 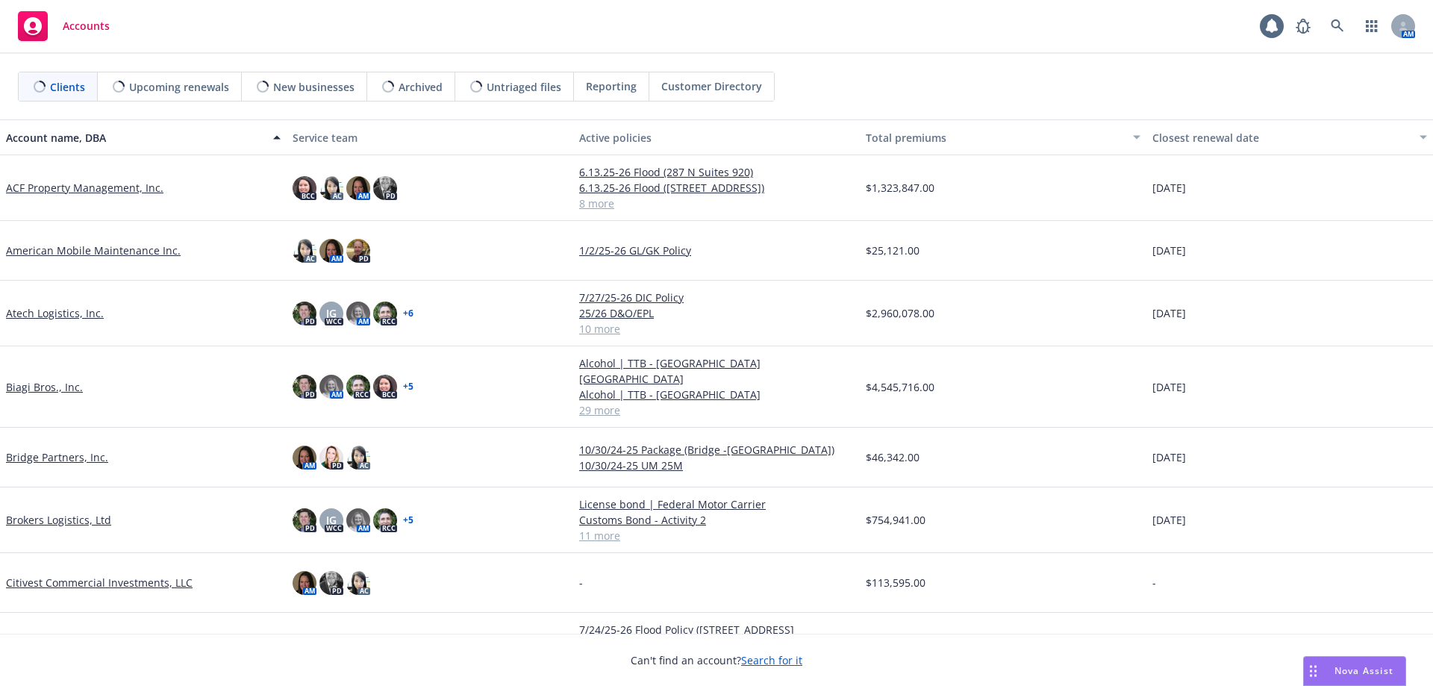 What do you see at coordinates (717, 535) in the screenshot?
I see `a: 11 more` at bounding box center [717, 535].